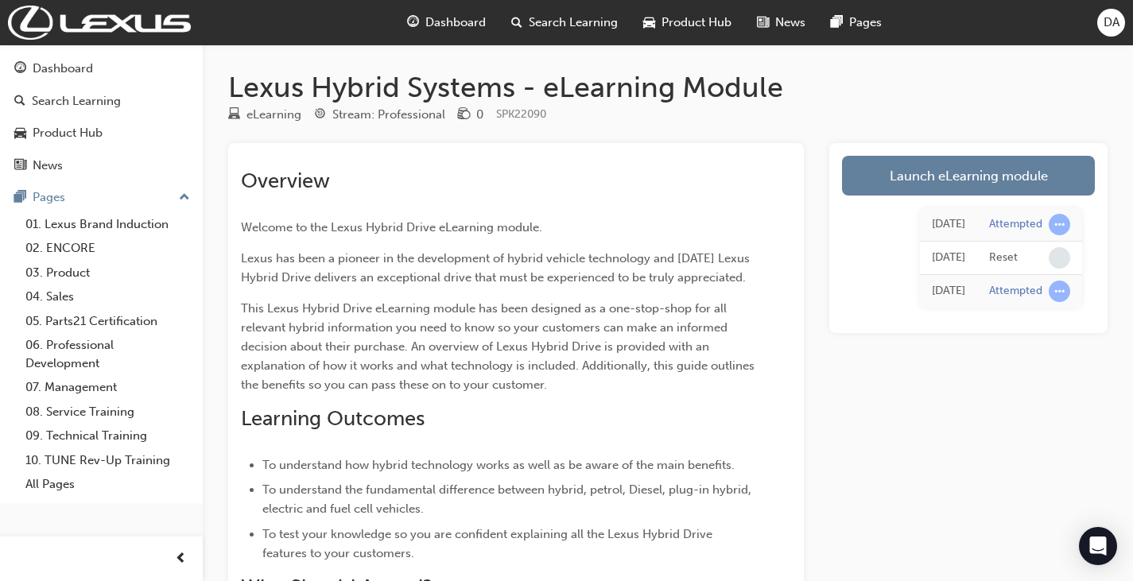  I want to click on span: learningRecordVerb_NONE-icon, so click(1059, 258).